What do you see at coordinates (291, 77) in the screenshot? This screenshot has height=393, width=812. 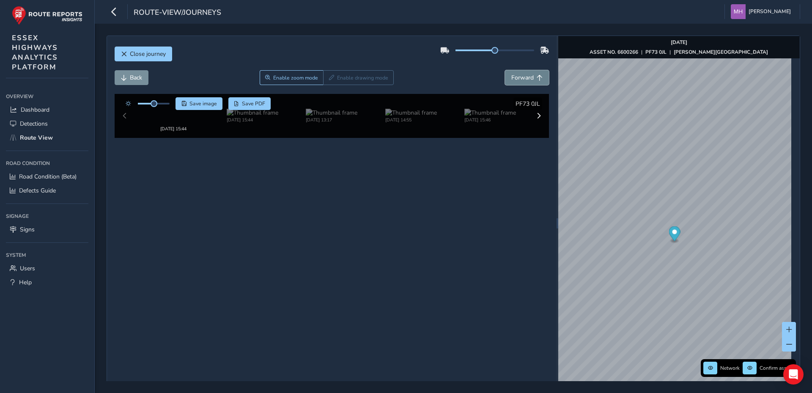 I see `button: Zoom` at bounding box center [291, 77].